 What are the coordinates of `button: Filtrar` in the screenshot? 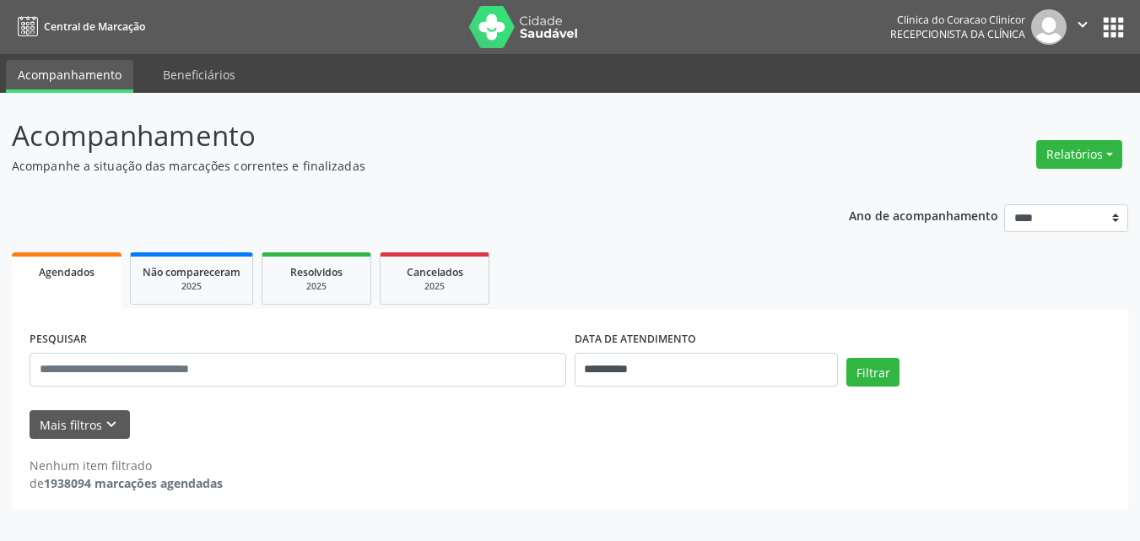 It's located at (873, 372).